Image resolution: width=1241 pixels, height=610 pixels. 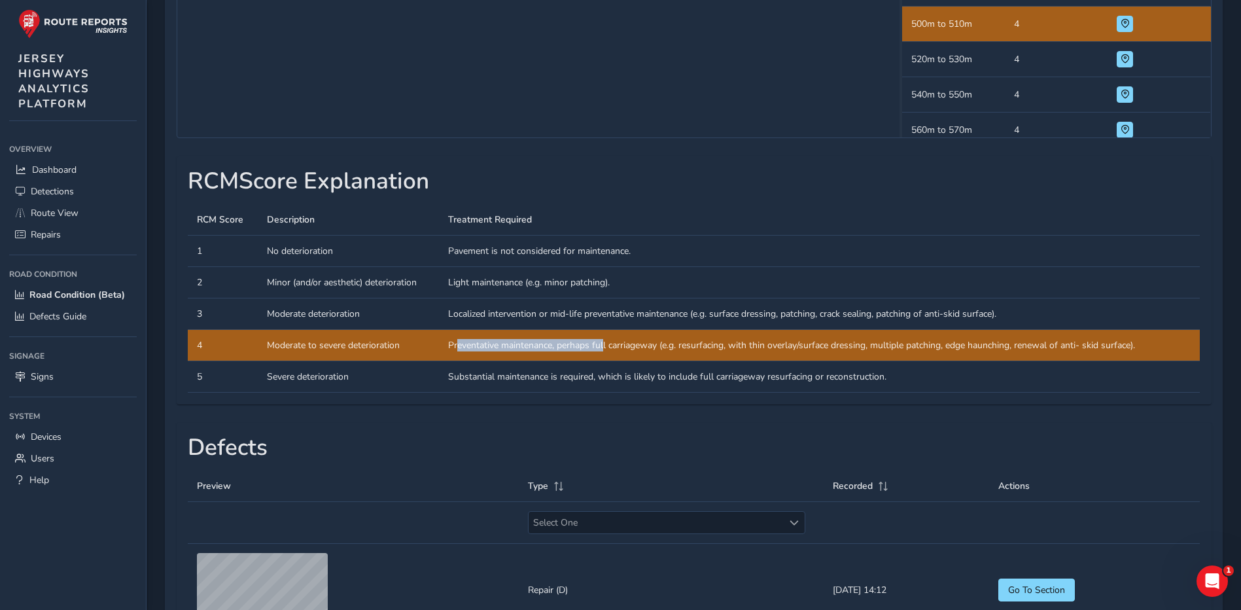 What do you see at coordinates (39, 479) in the screenshot?
I see `span: Help` at bounding box center [39, 479].